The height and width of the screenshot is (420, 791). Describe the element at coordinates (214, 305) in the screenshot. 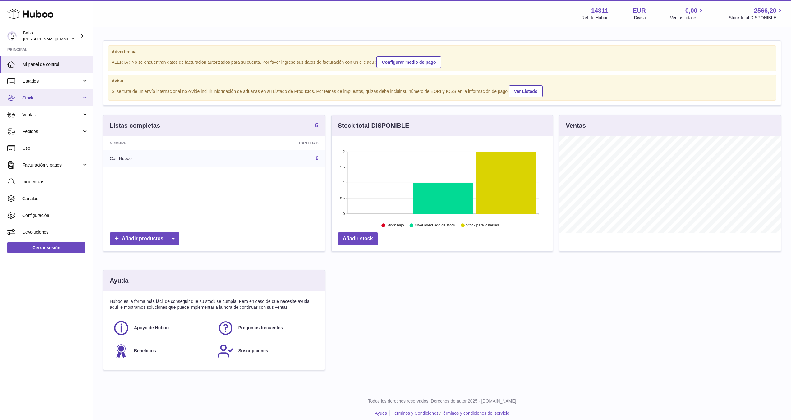

I see `p: Huboo es la forma más fácil de conseguir que su stock se cumpla. Pero en caso de que necesite ayu...` at that location.